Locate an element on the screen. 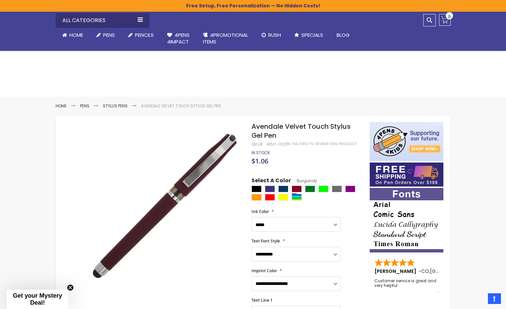 The image size is (506, 309). div: Green is located at coordinates (310, 189).